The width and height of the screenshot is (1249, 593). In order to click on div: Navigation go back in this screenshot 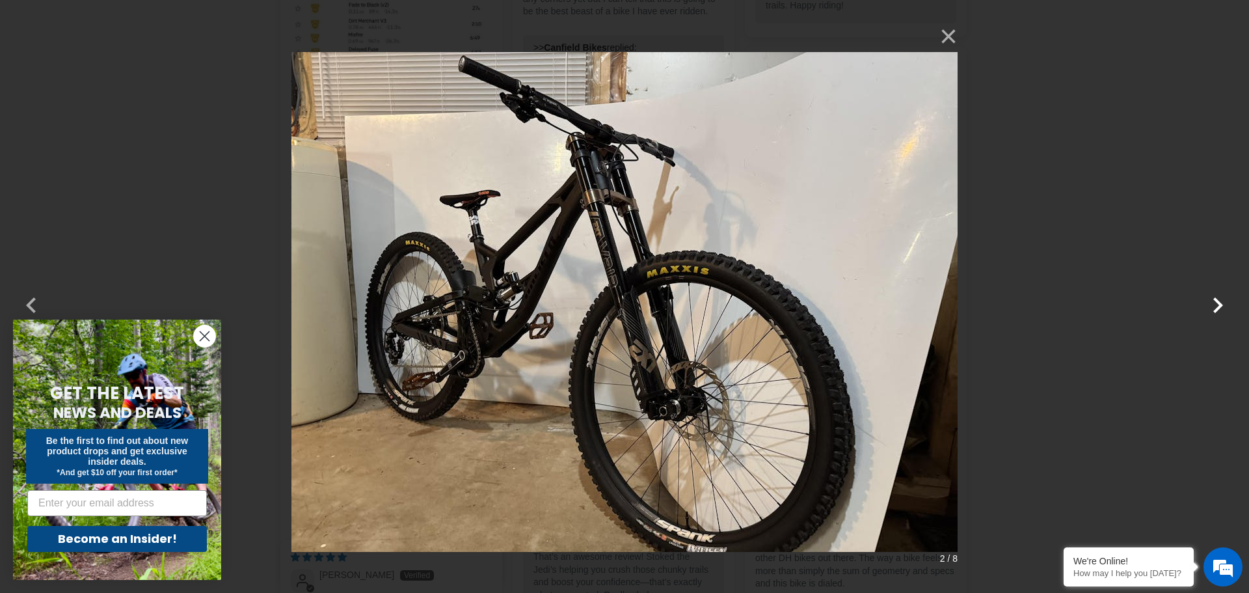, I will do `click(24, 81)`.